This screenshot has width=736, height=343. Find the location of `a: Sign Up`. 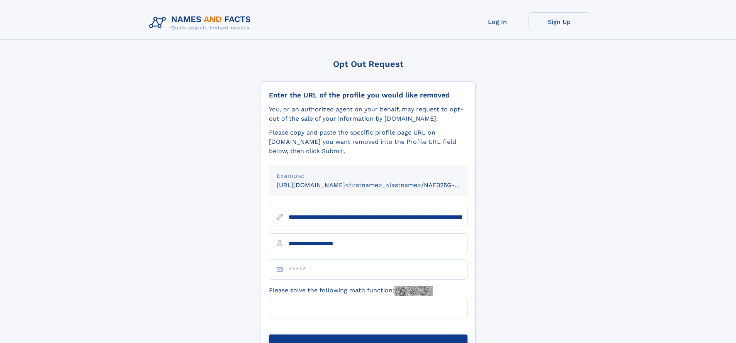

a: Sign Up is located at coordinates (559, 22).